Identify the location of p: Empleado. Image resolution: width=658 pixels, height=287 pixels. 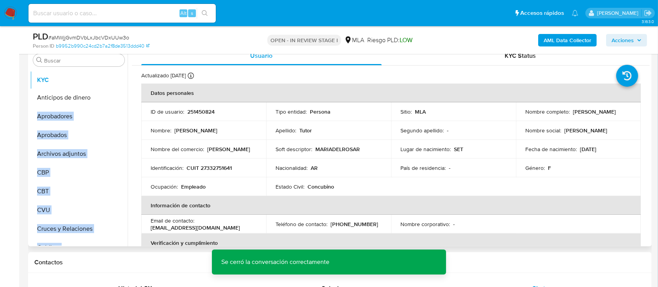
(193, 187).